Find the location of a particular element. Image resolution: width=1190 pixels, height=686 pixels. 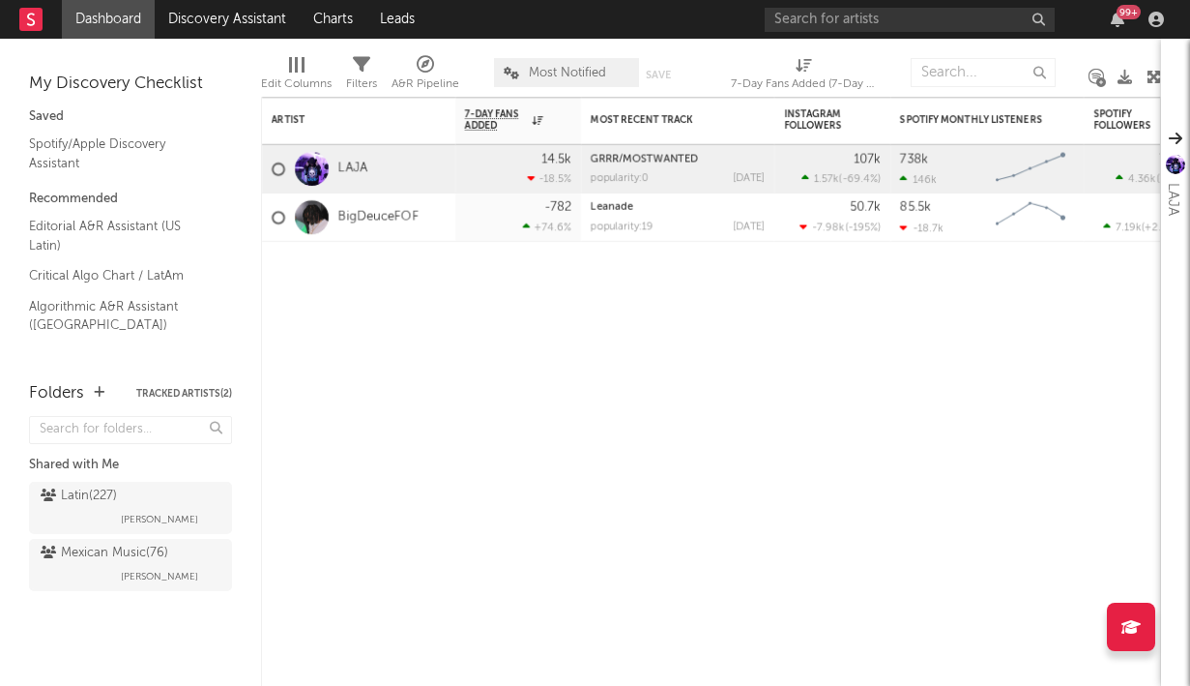

div: Spotify Followers is located at coordinates (1127, 120).